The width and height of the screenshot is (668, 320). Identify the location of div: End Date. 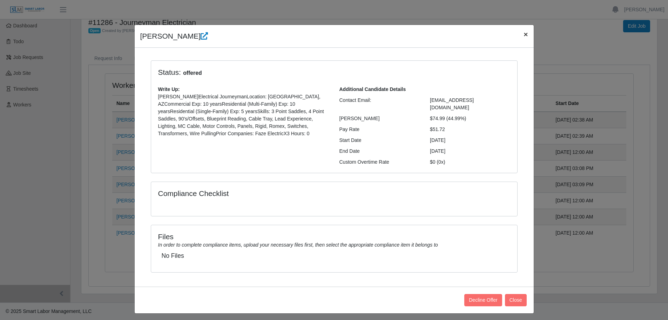
(380, 151).